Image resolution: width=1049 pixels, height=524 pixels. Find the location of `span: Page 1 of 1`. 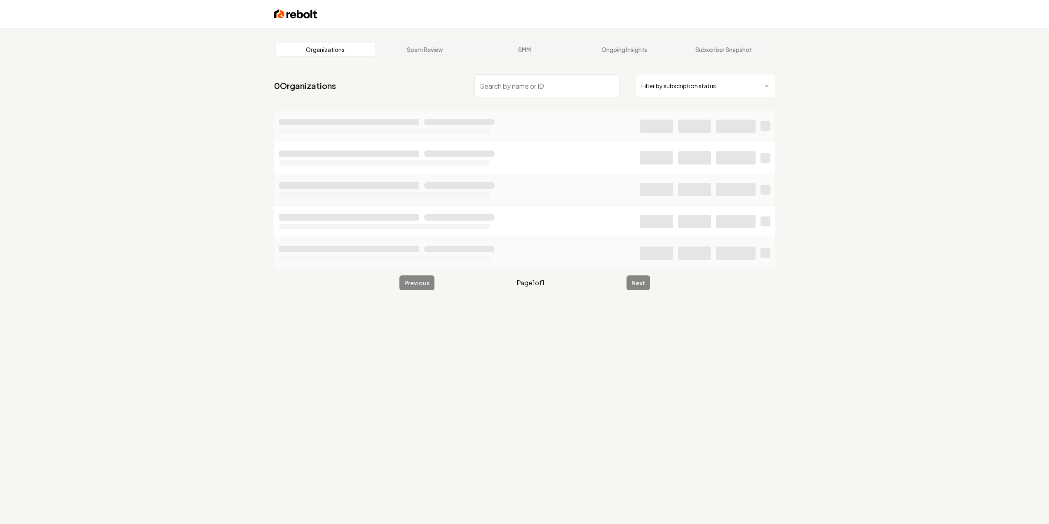

span: Page 1 of 1 is located at coordinates (530, 283).